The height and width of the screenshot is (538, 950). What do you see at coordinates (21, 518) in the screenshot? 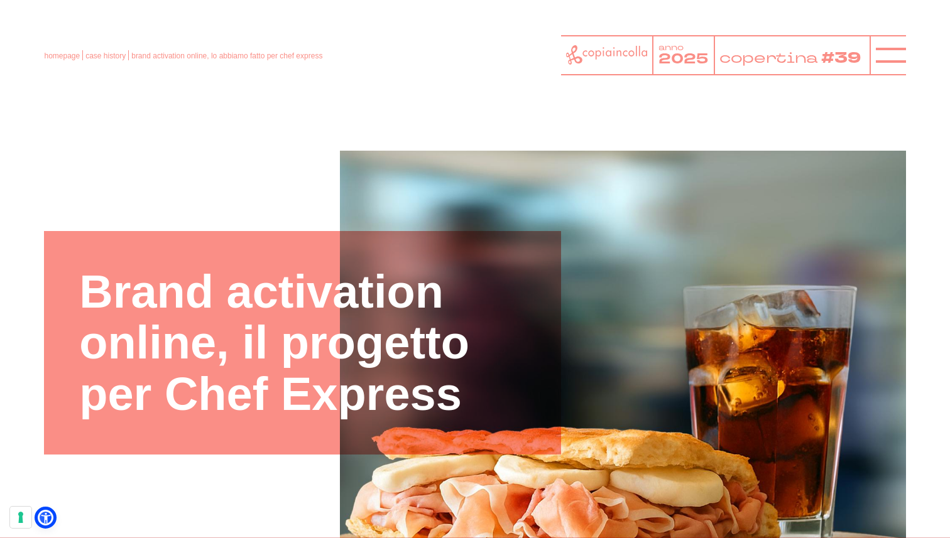
I see `button: Le tue preferenze relative al consenso per le tecnologie di tracciamento` at bounding box center [21, 518].